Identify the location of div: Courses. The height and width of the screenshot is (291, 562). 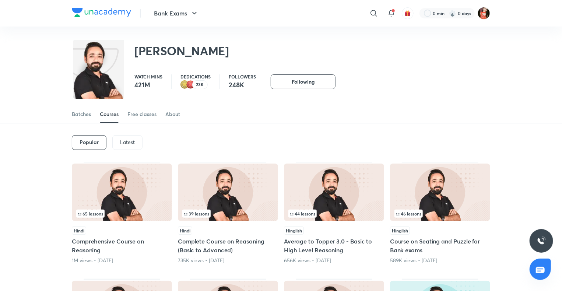
(109, 114).